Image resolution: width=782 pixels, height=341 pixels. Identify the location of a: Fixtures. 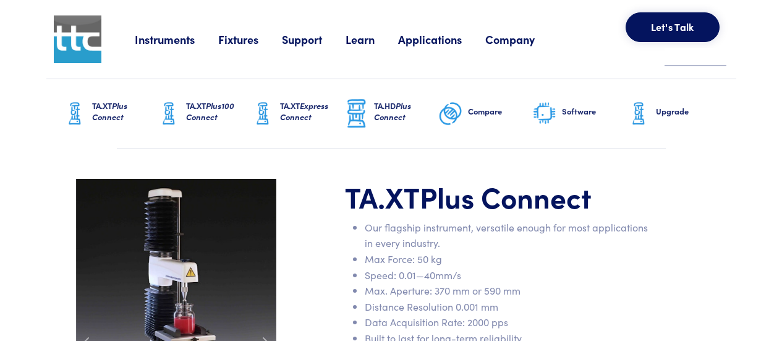
(250, 39).